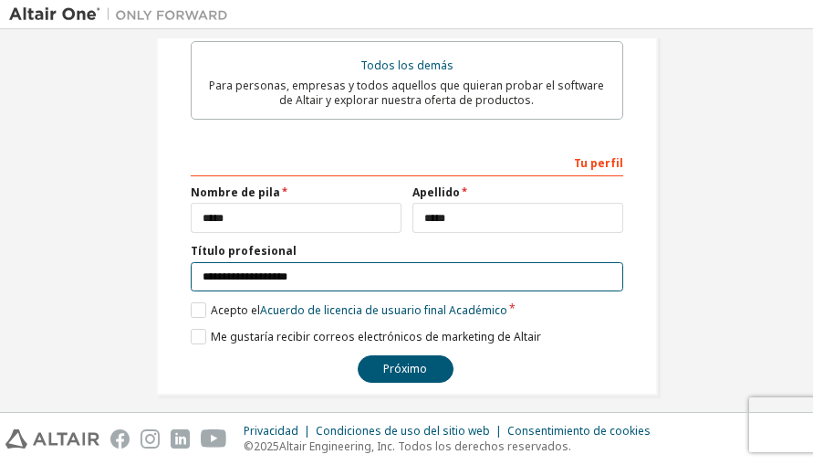 This screenshot has height=465, width=813. What do you see at coordinates (425, 445) in the screenshot?
I see `font: Altair Engineering, Inc. Todos los derechos reservados.` at bounding box center [425, 445].